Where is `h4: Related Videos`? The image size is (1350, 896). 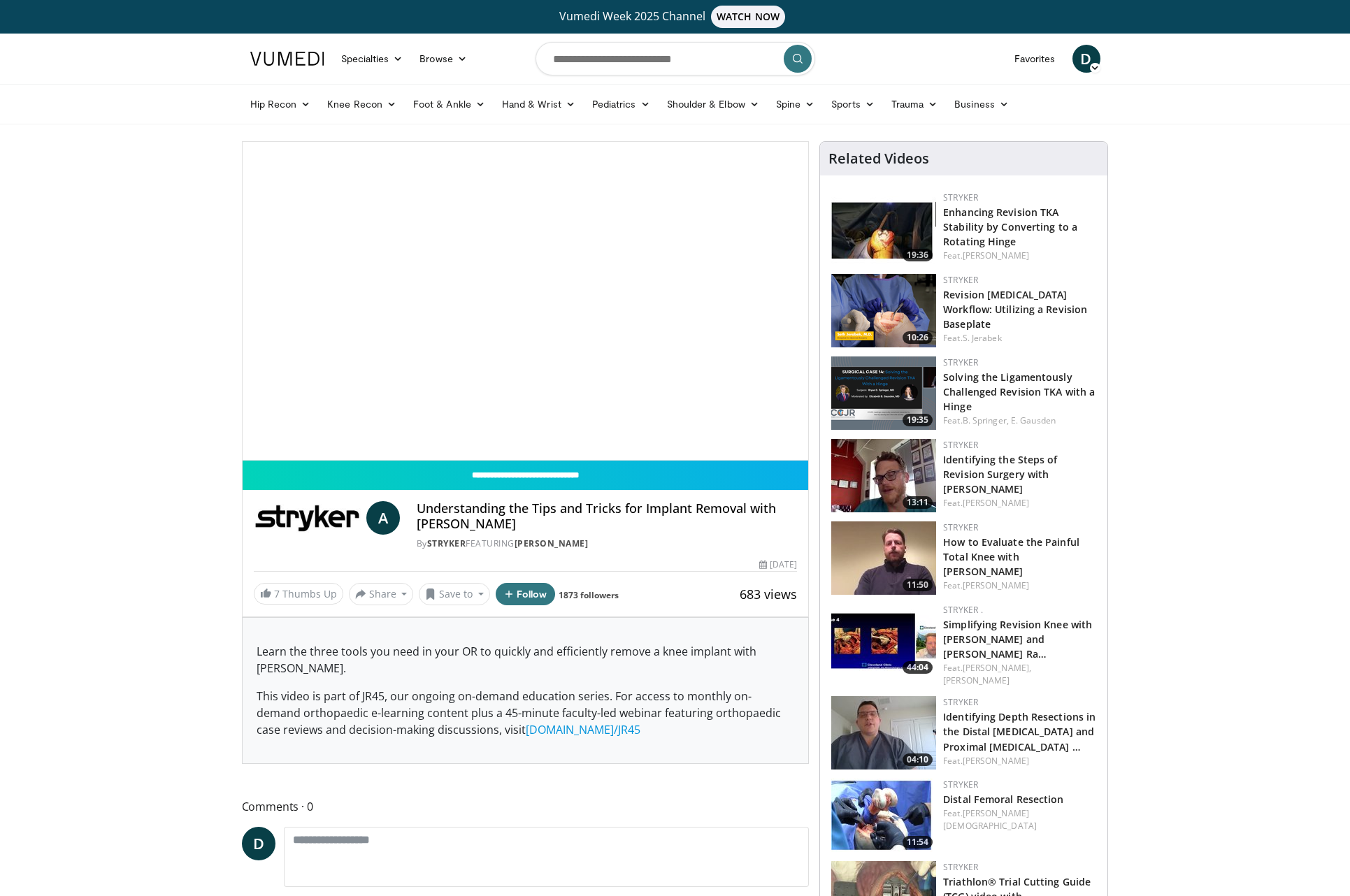 h4: Related Videos is located at coordinates (878, 159).